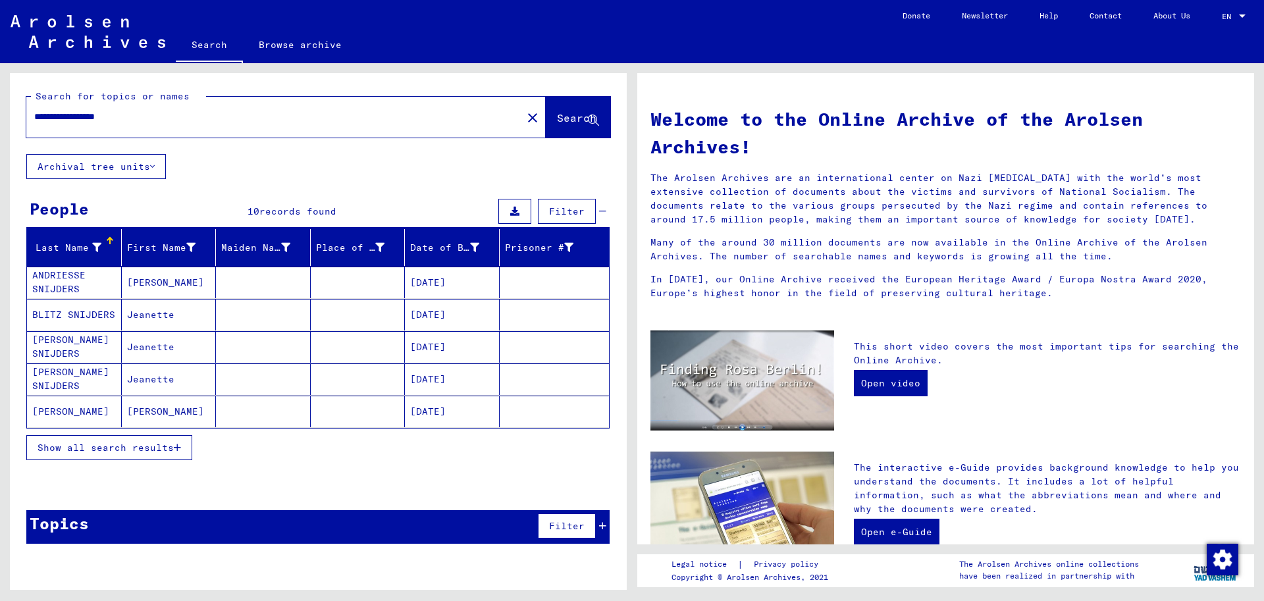  Describe the element at coordinates (109, 448) in the screenshot. I see `button: Show all search results` at that location.